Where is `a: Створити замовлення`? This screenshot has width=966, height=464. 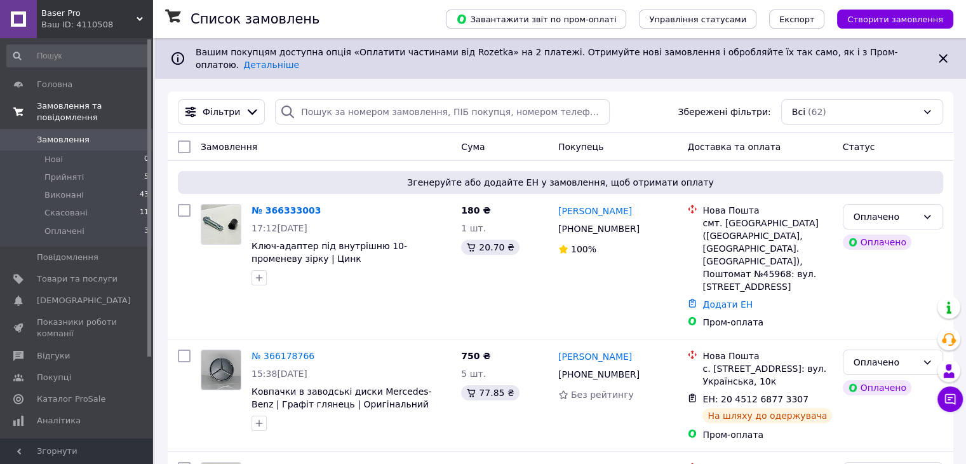 a: Створити замовлення is located at coordinates (889, 18).